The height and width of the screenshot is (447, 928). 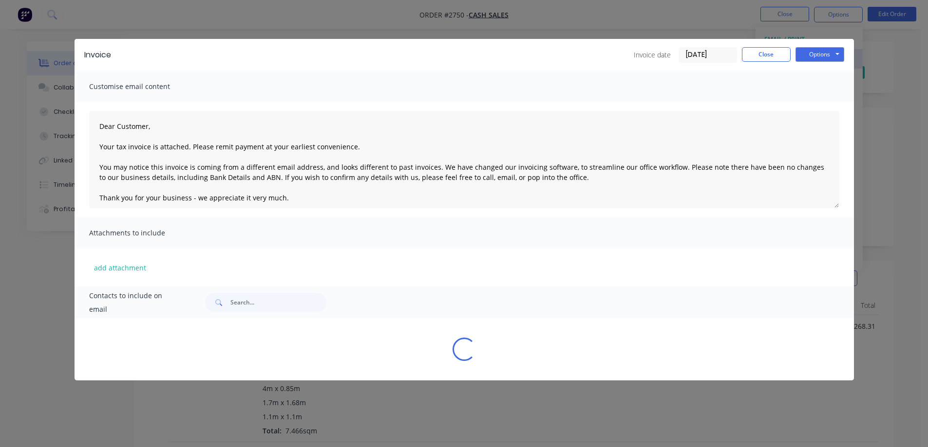 What do you see at coordinates (652, 55) in the screenshot?
I see `span: Invoice date` at bounding box center [652, 55].